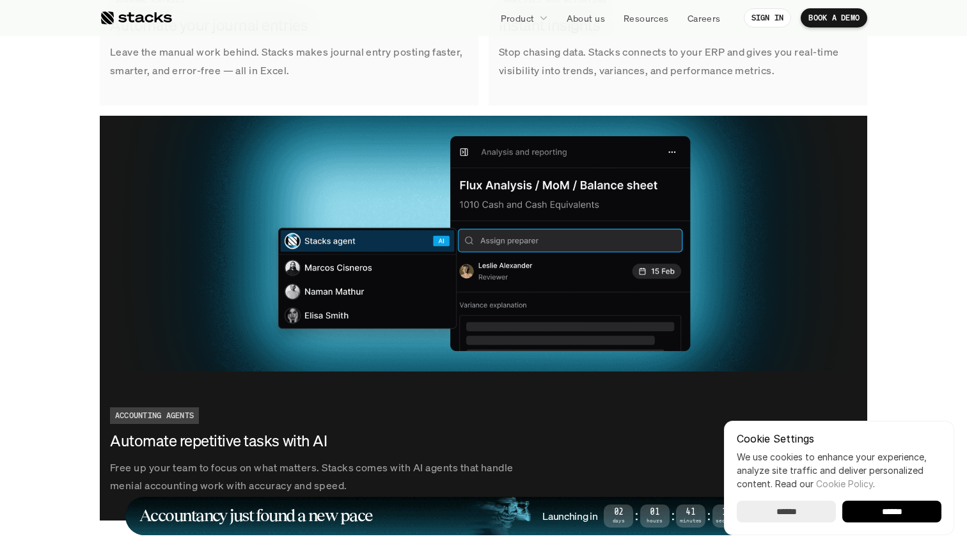 This screenshot has height=548, width=967. Describe the element at coordinates (839, 439) in the screenshot. I see `p: Cookie Settings` at that location.